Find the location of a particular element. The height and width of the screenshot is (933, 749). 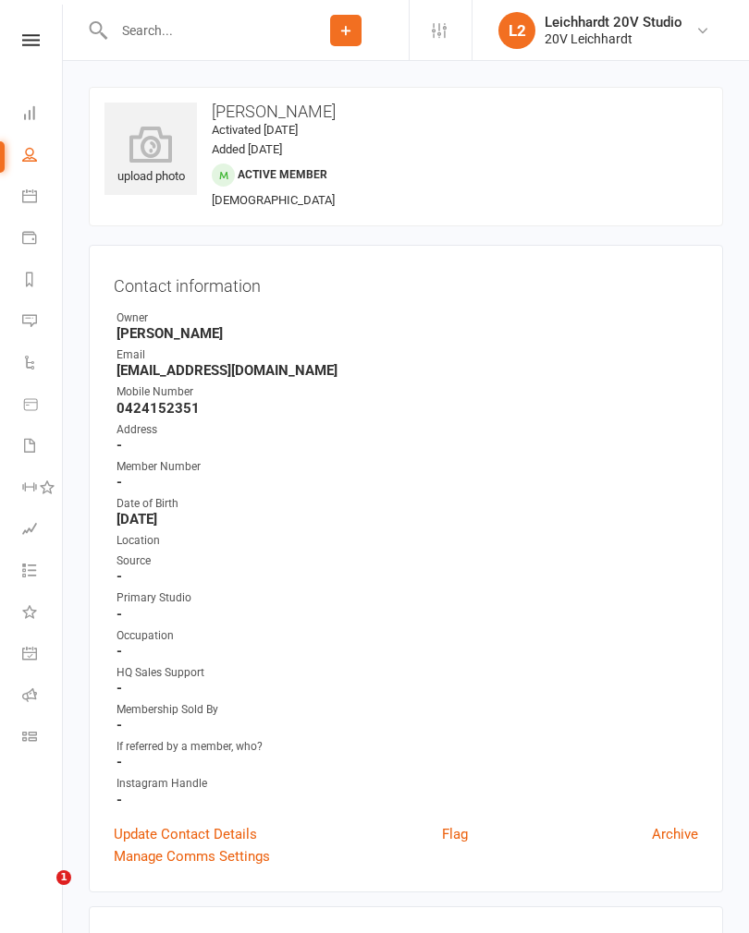

div: Date of Birth is located at coordinates (407, 504).